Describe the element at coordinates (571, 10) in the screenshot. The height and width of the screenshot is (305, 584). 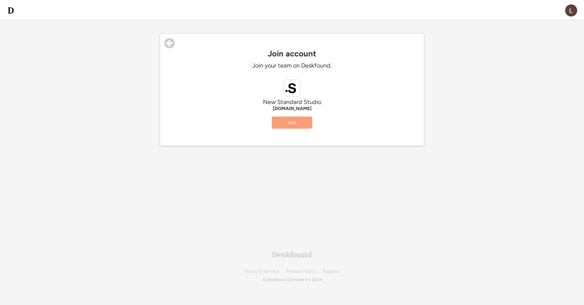
I see `img: ACg8ocJtn3TZwXx4MBZgF1nWRCAVGdGbxzYihRnf4vVK4Wfz-ns_Aw=s96-c` at that location.